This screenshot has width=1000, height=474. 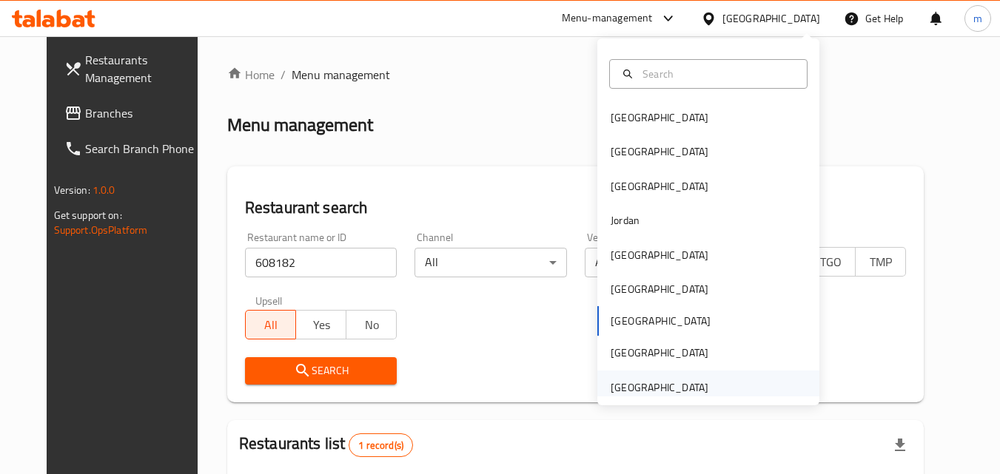 I want to click on span: Restaurants Management, so click(x=144, y=69).